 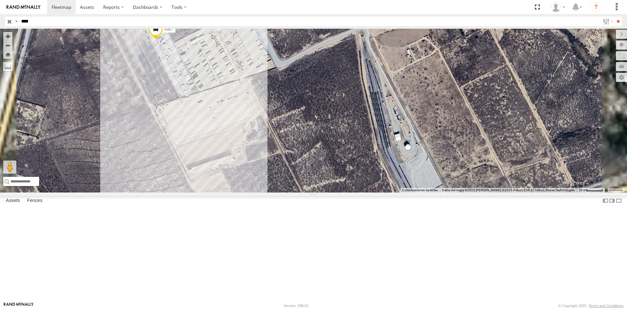 I want to click on button: Arrastra el hombrecito naranja al mapa para abrir Street View, so click(x=10, y=167).